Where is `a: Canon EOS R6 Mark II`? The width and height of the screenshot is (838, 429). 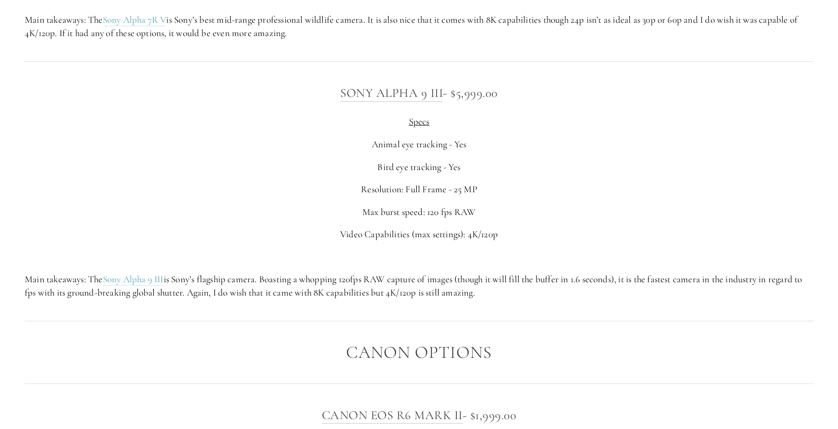
a: Canon EOS R6 Mark II is located at coordinates (392, 416).